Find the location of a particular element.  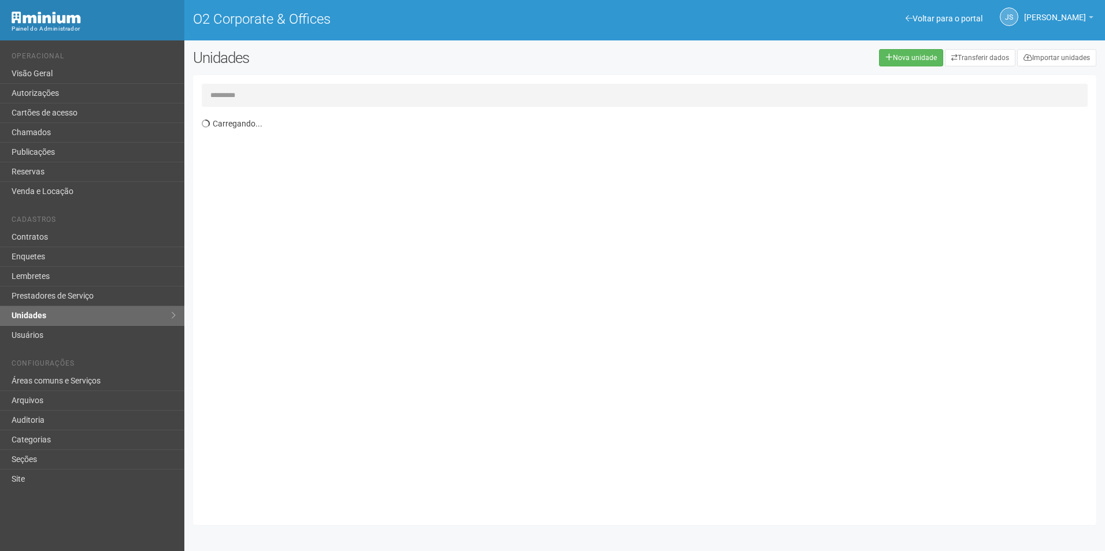

h1: O2 Corporate & Offices is located at coordinates (414, 19).